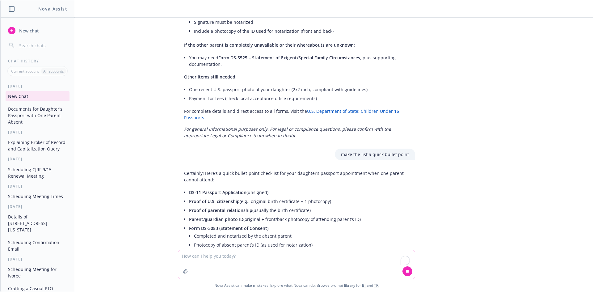 This screenshot has height=292, width=593. What do you see at coordinates (228, 228) in the screenshot?
I see `span: Form DS-3053 (Statement of Consent)` at bounding box center [228, 228].